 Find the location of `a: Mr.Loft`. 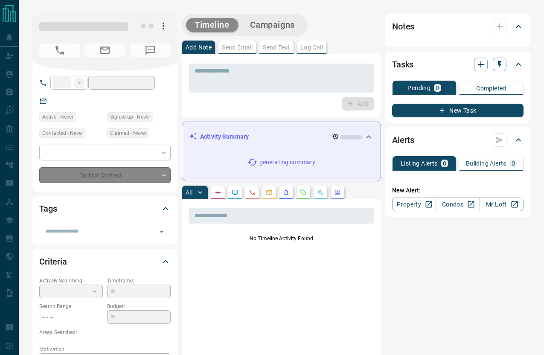

a: Mr.Loft is located at coordinates (501, 204).